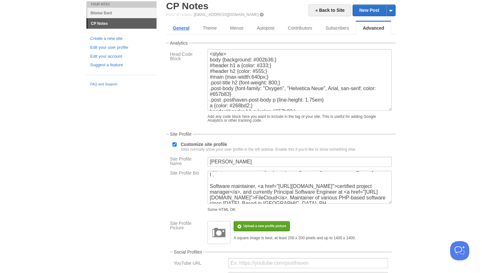 The image size is (482, 273). What do you see at coordinates (300, 28) in the screenshot?
I see `a: Contributors` at bounding box center [300, 28].